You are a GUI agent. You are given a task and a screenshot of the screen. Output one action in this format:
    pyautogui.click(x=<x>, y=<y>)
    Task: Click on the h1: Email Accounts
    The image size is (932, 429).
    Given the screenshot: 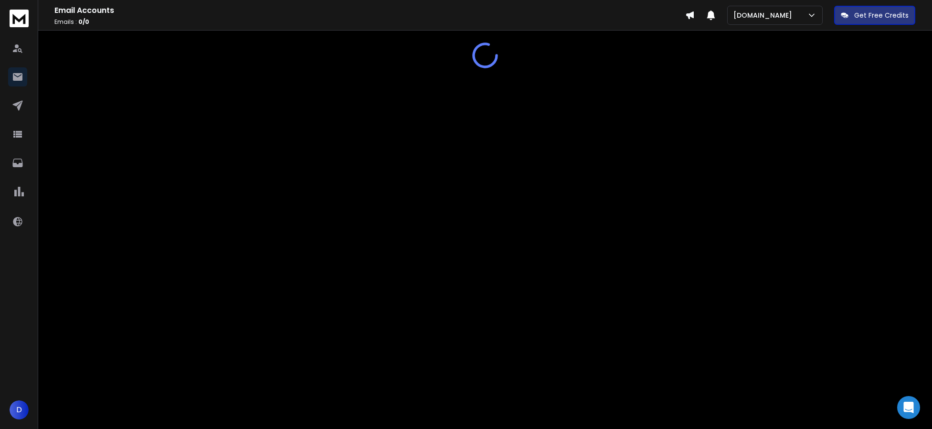 What is the action you would take?
    pyautogui.click(x=370, y=11)
    